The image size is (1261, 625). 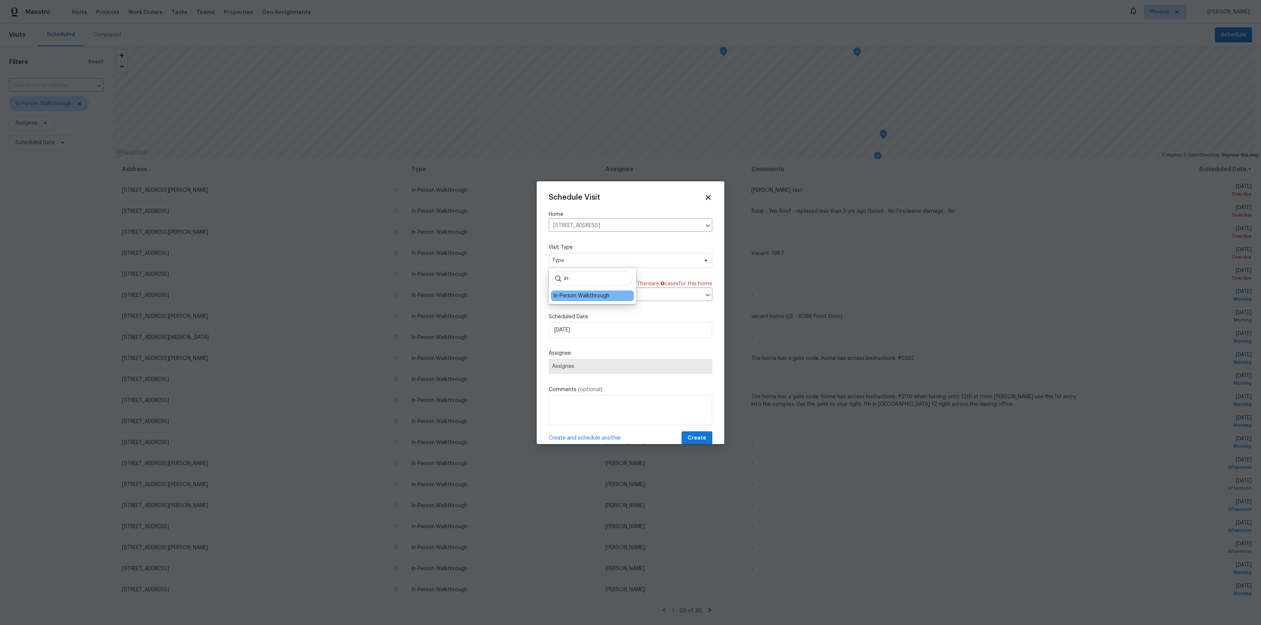 What do you see at coordinates (630, 247) in the screenshot?
I see `label: Visit Type` at bounding box center [630, 247].